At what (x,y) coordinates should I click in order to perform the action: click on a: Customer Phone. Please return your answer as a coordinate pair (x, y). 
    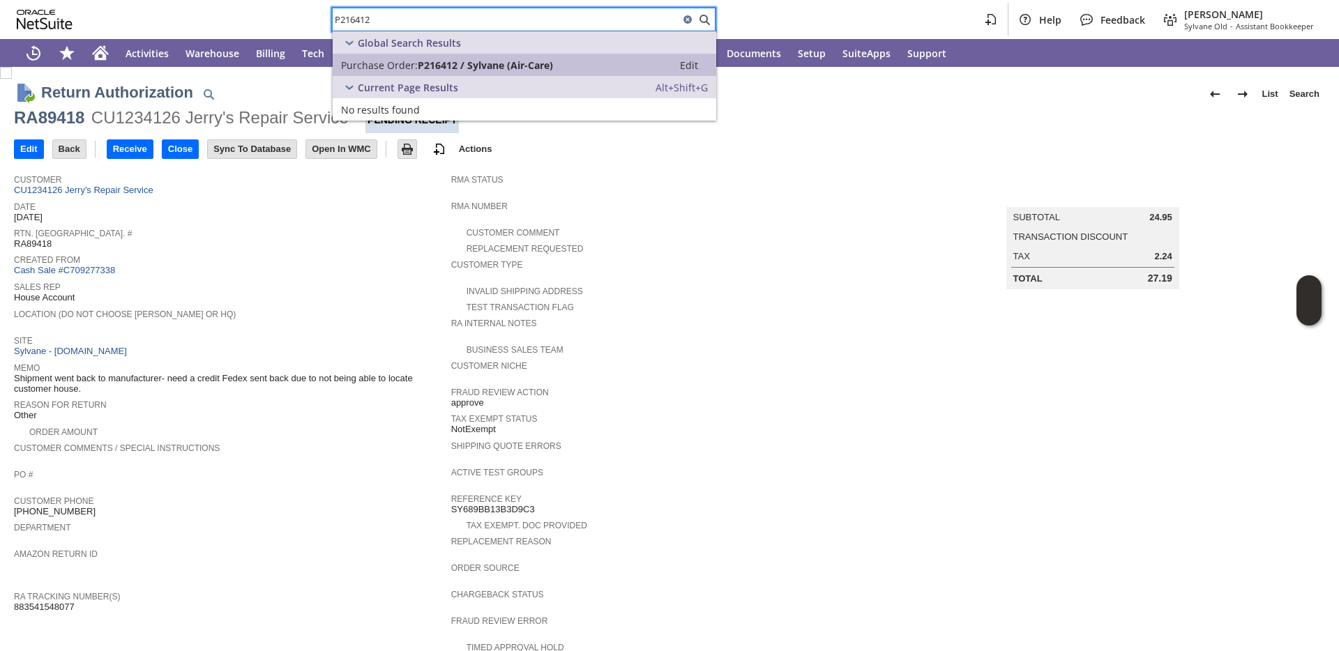
    Looking at the image, I should click on (54, 501).